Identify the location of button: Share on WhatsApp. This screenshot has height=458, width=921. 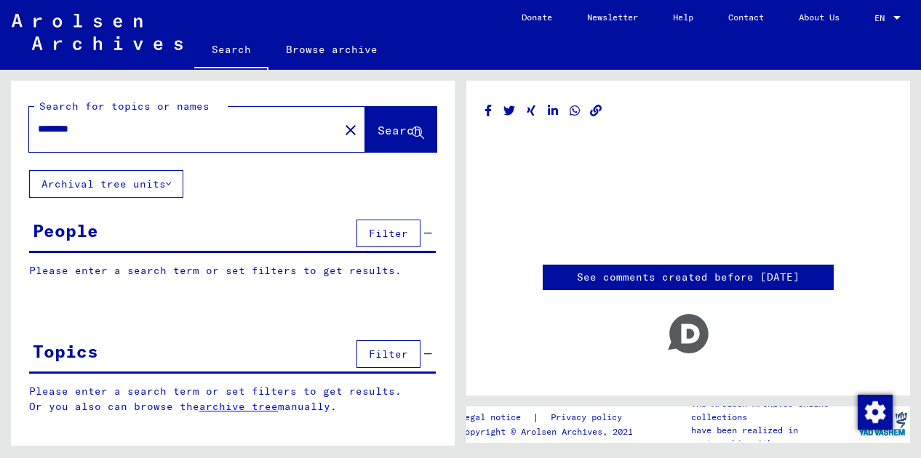
(574, 111).